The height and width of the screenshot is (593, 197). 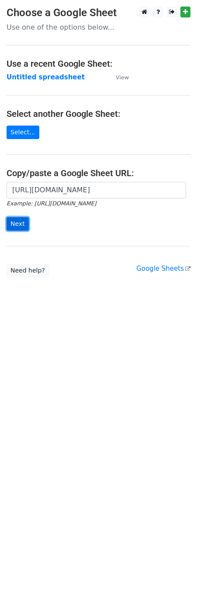 What do you see at coordinates (98, 173) in the screenshot?
I see `h4: Copy/paste a Google Sheet URL:` at bounding box center [98, 173].